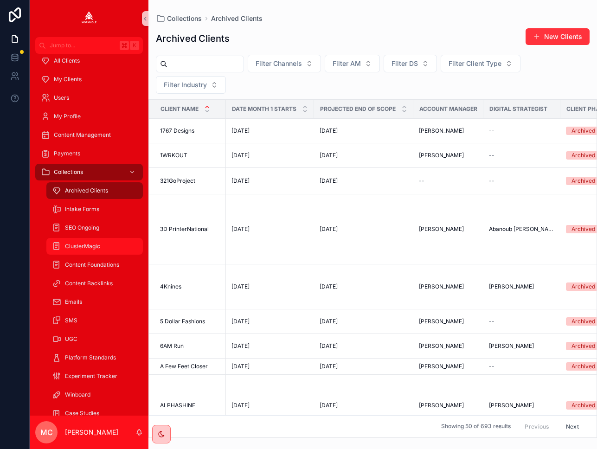 This screenshot has width=597, height=449. What do you see at coordinates (68, 79) in the screenshot?
I see `span: My Clients` at bounding box center [68, 79].